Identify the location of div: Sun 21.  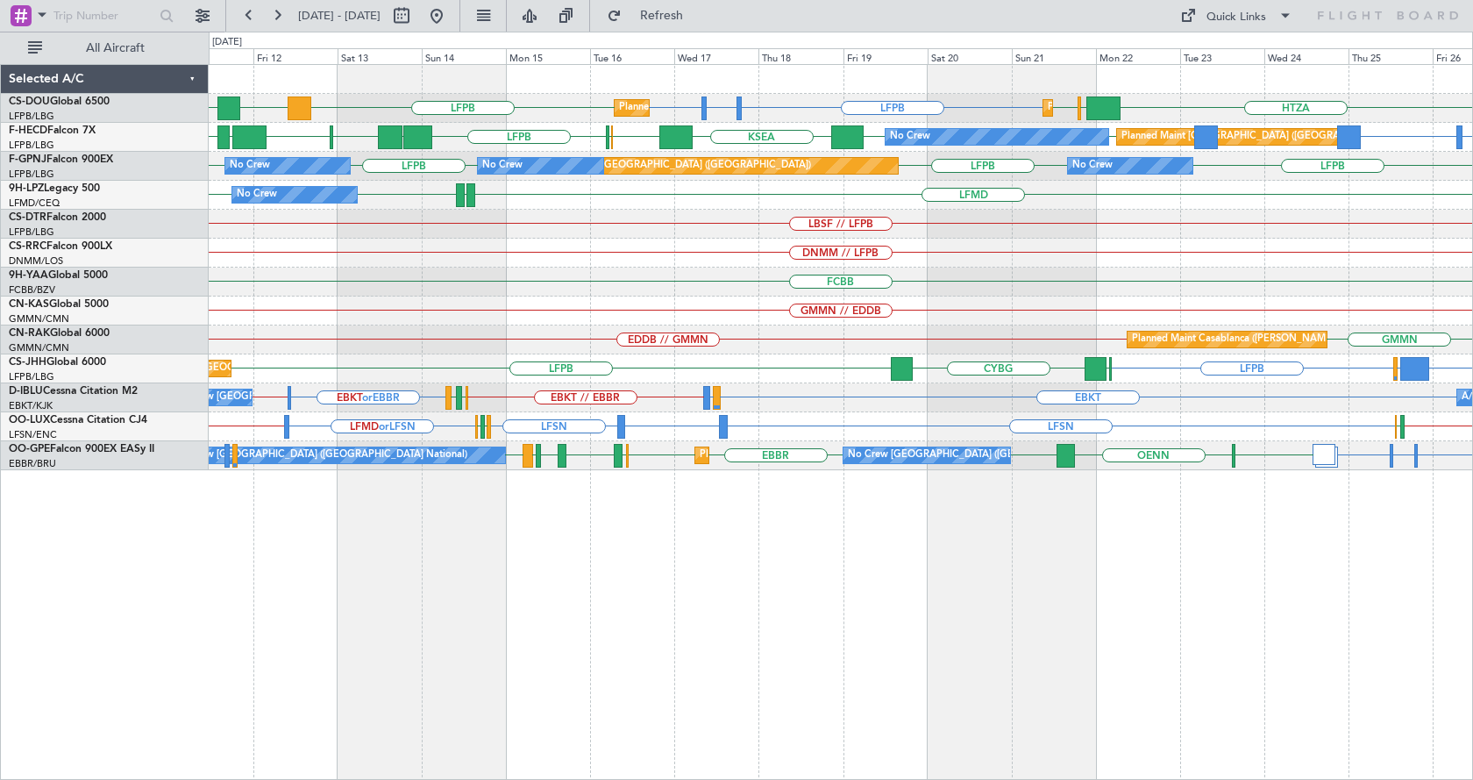
(1054, 56).